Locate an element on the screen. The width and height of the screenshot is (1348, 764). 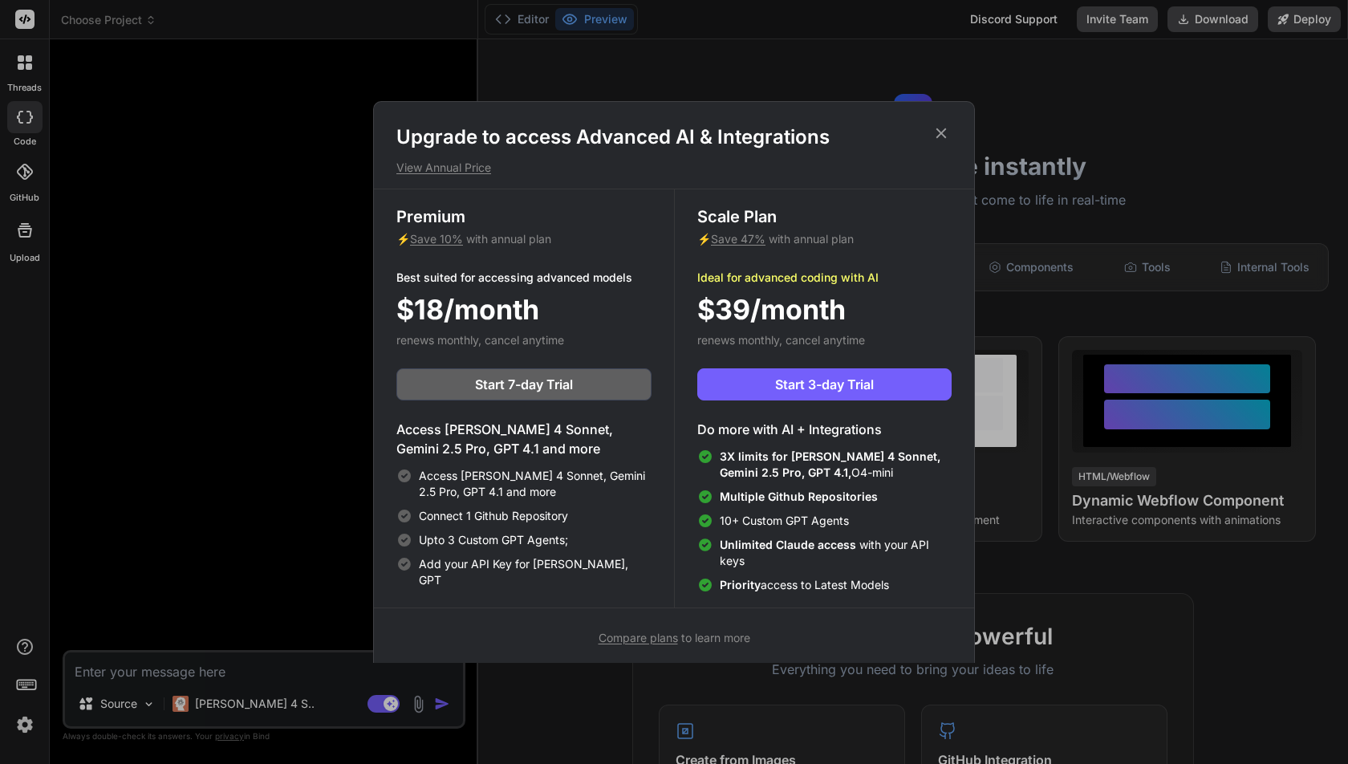
span: Save 10% is located at coordinates (436, 238).